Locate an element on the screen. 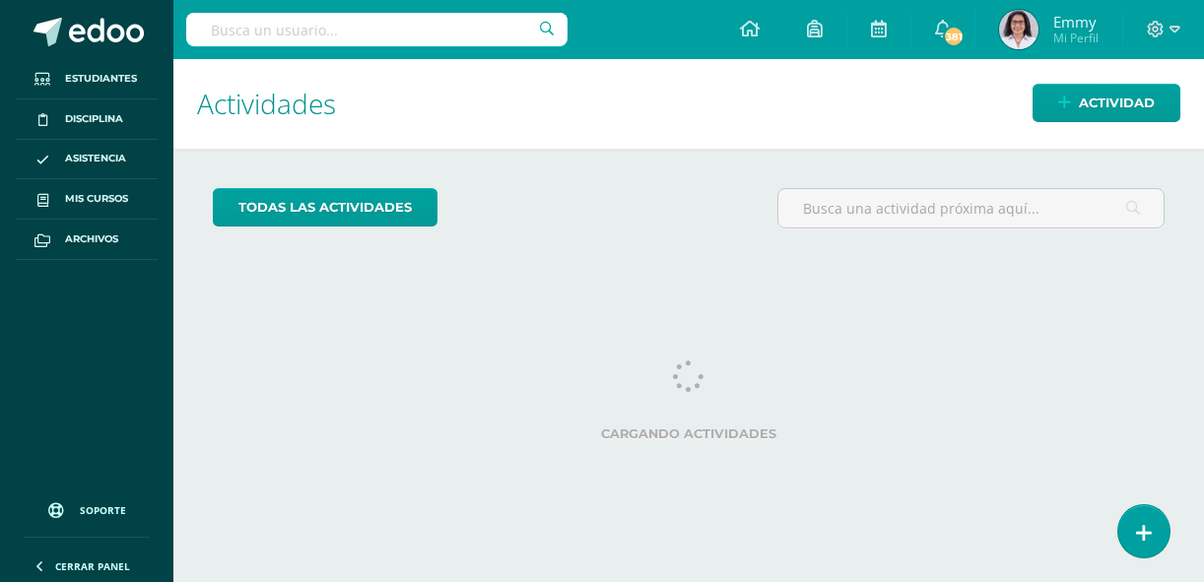  span: Mis cursos is located at coordinates (97, 199).